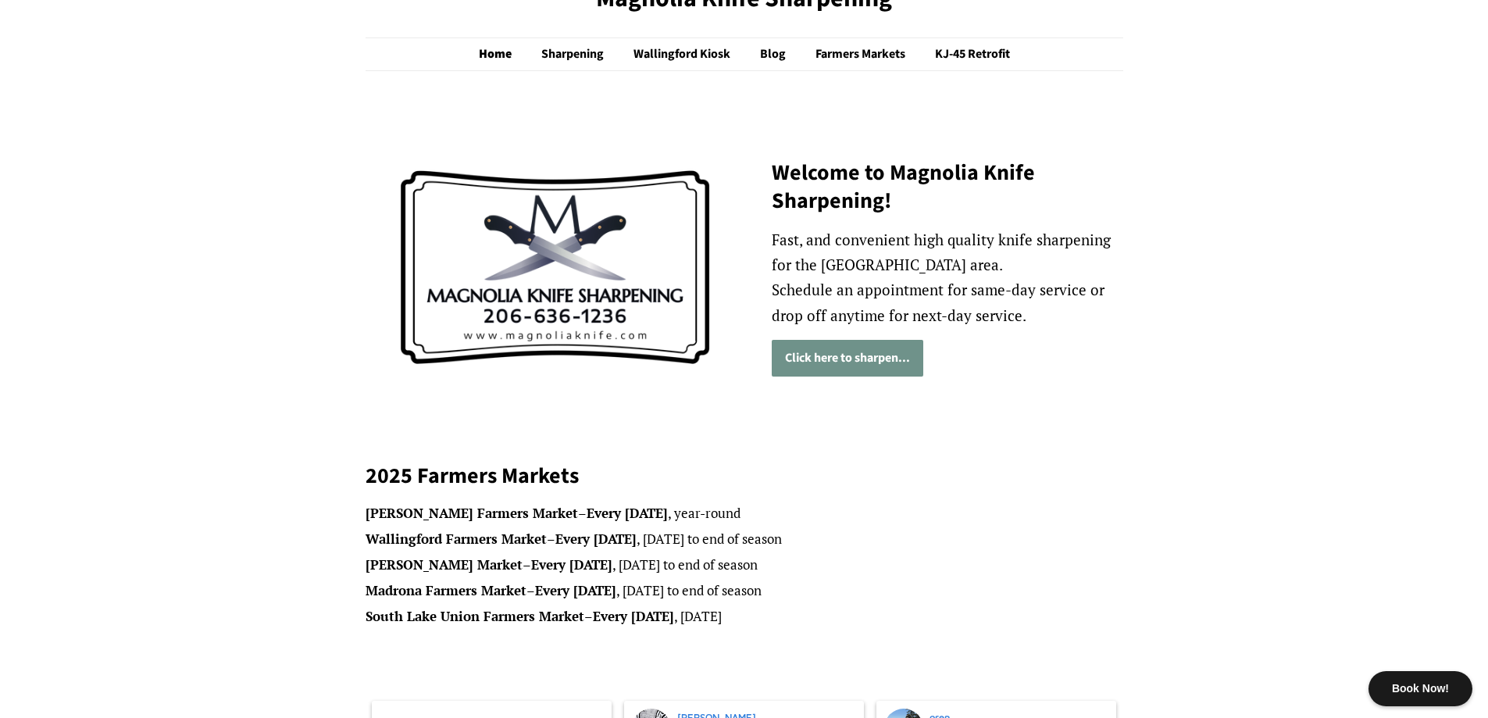  I want to click on a: Farmers Markets, so click(862, 54).